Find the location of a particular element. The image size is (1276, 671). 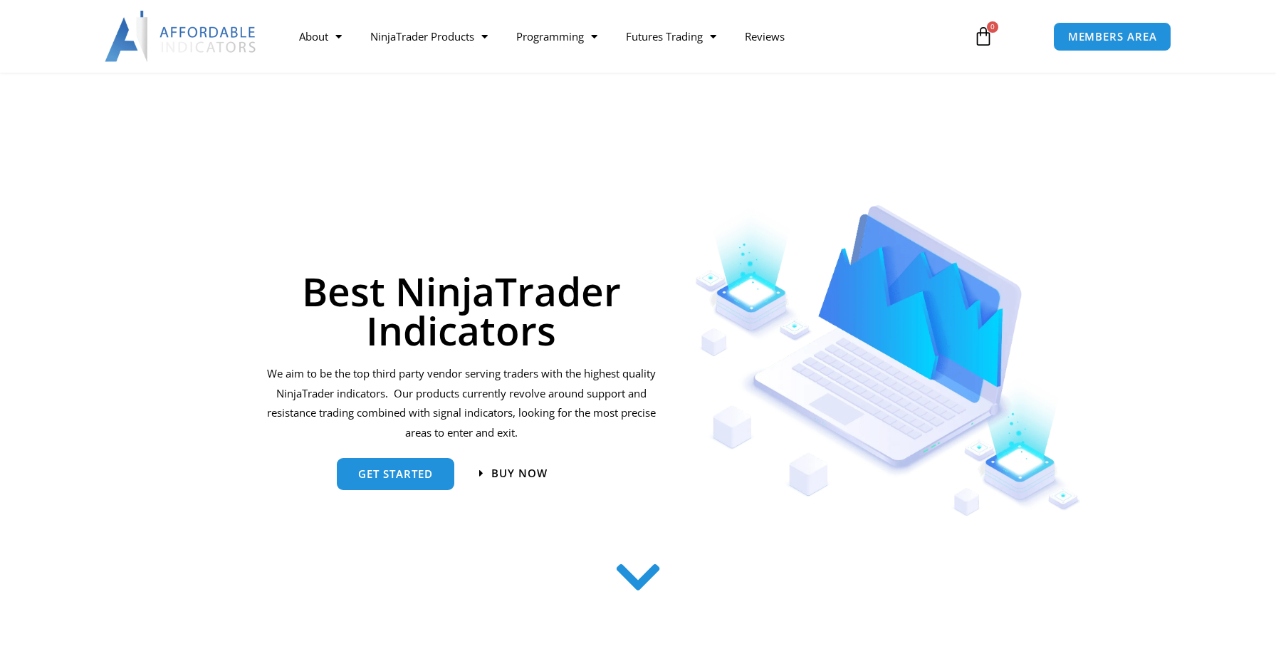

img: LogoAI | Affordable Indicators – NinjaTrader is located at coordinates (181, 36).